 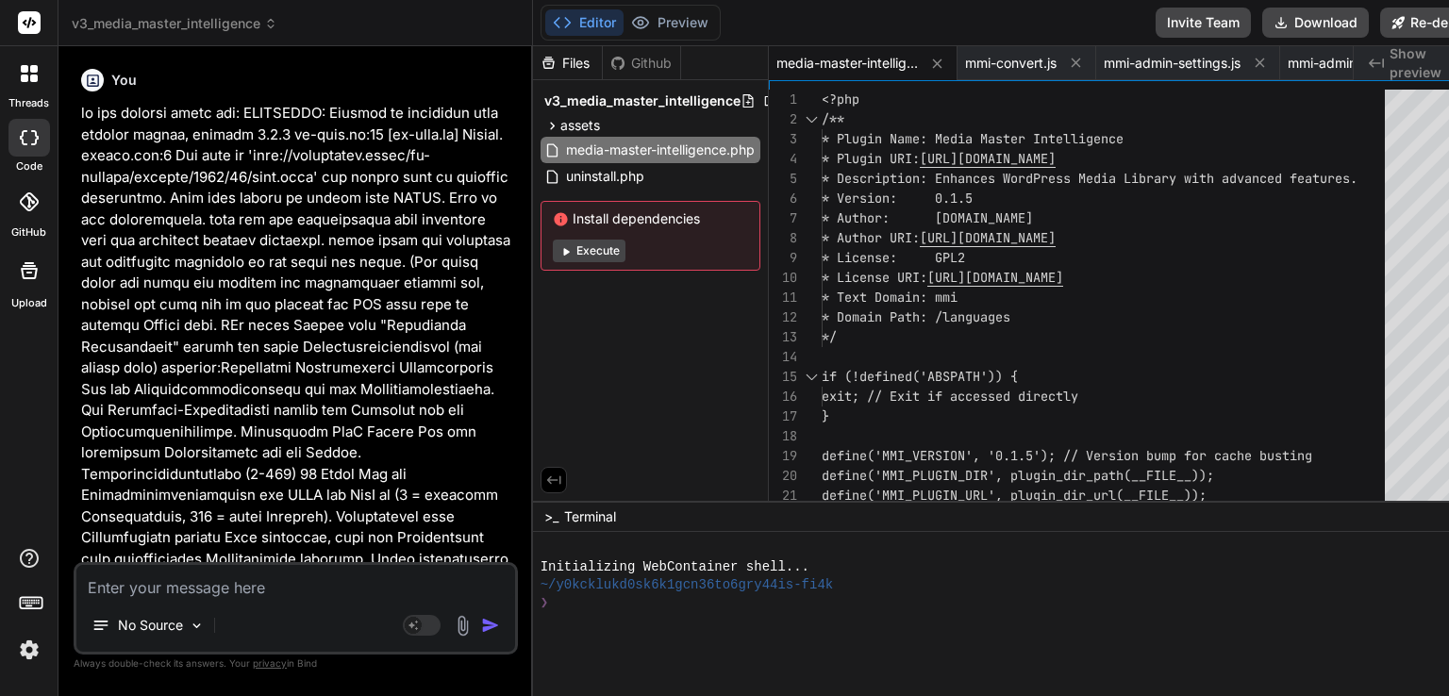 What do you see at coordinates (783, 119) in the screenshot?
I see `div: 2` at bounding box center [783, 119].